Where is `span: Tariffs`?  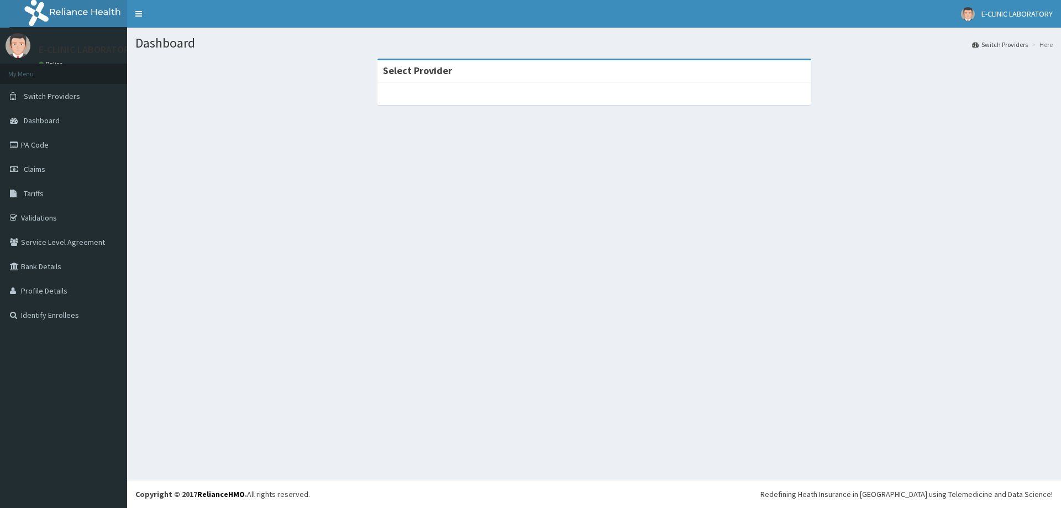 span: Tariffs is located at coordinates (34, 193).